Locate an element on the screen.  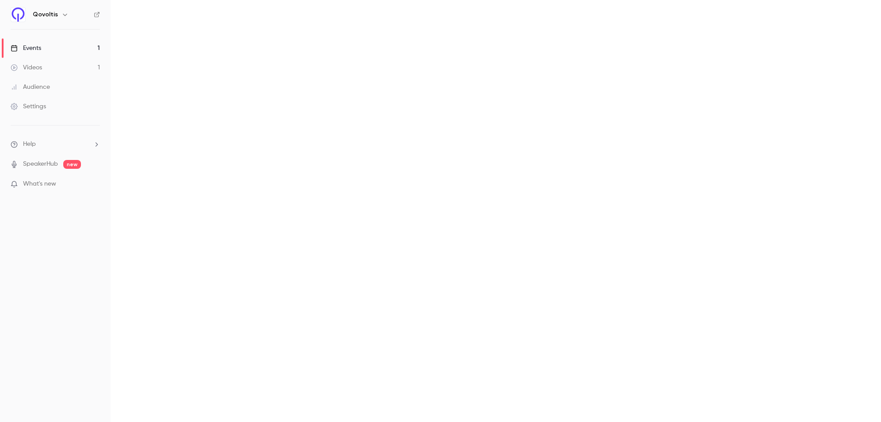
span: new is located at coordinates (72, 165).